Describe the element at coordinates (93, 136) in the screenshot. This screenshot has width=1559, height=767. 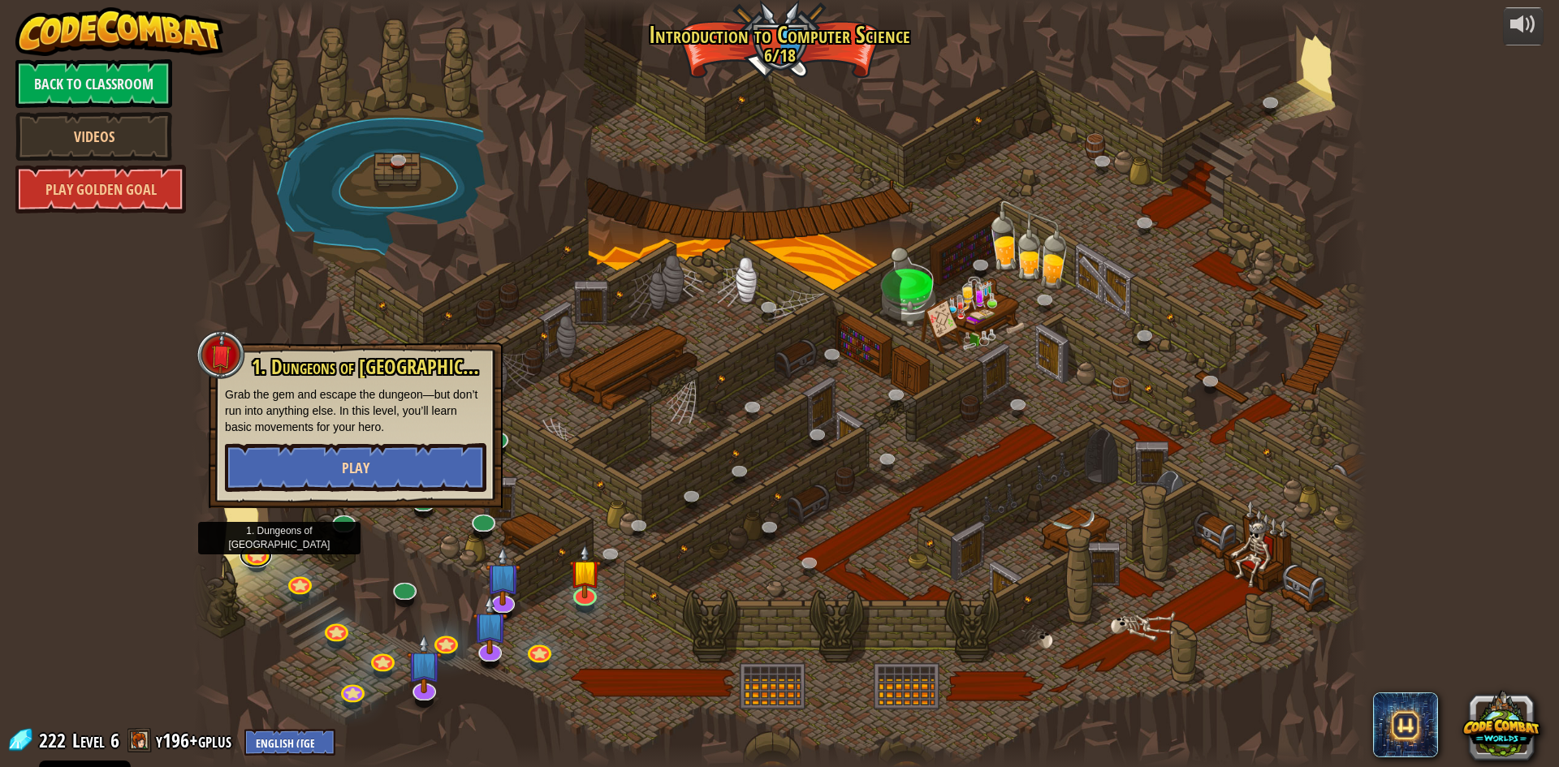
I see `a: Videos` at that location.